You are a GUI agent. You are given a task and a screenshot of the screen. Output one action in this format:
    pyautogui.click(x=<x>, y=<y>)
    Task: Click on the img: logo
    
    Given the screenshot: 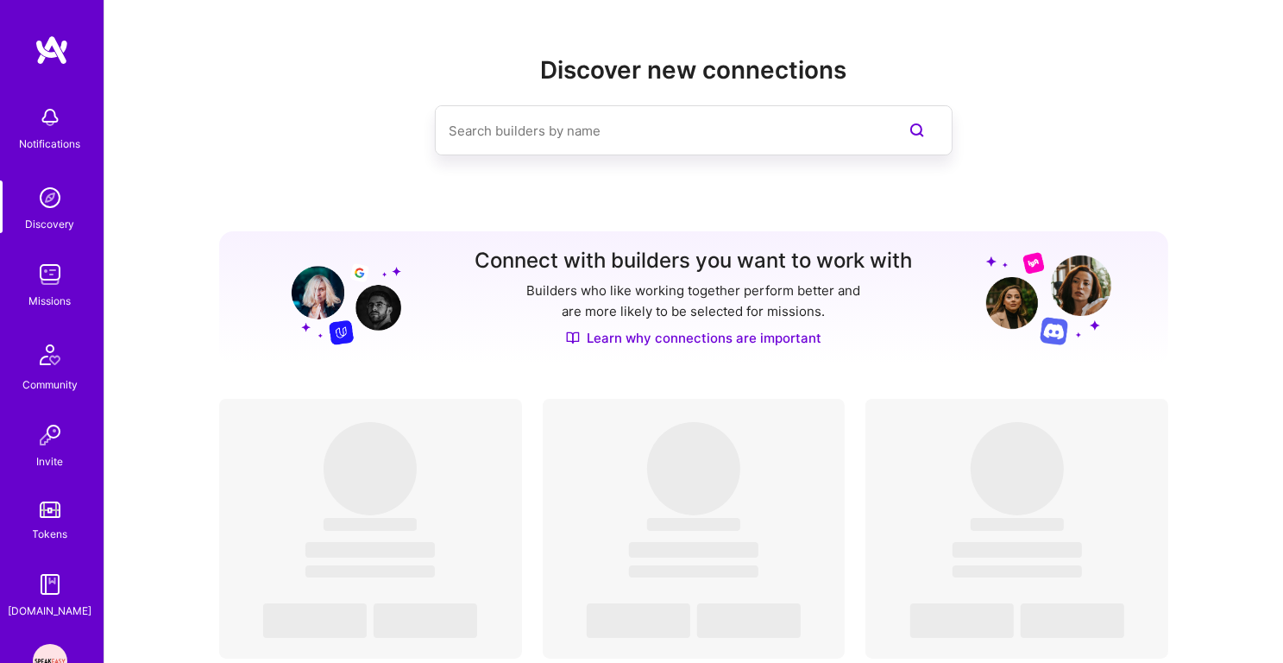 What is the action you would take?
    pyautogui.click(x=52, y=50)
    